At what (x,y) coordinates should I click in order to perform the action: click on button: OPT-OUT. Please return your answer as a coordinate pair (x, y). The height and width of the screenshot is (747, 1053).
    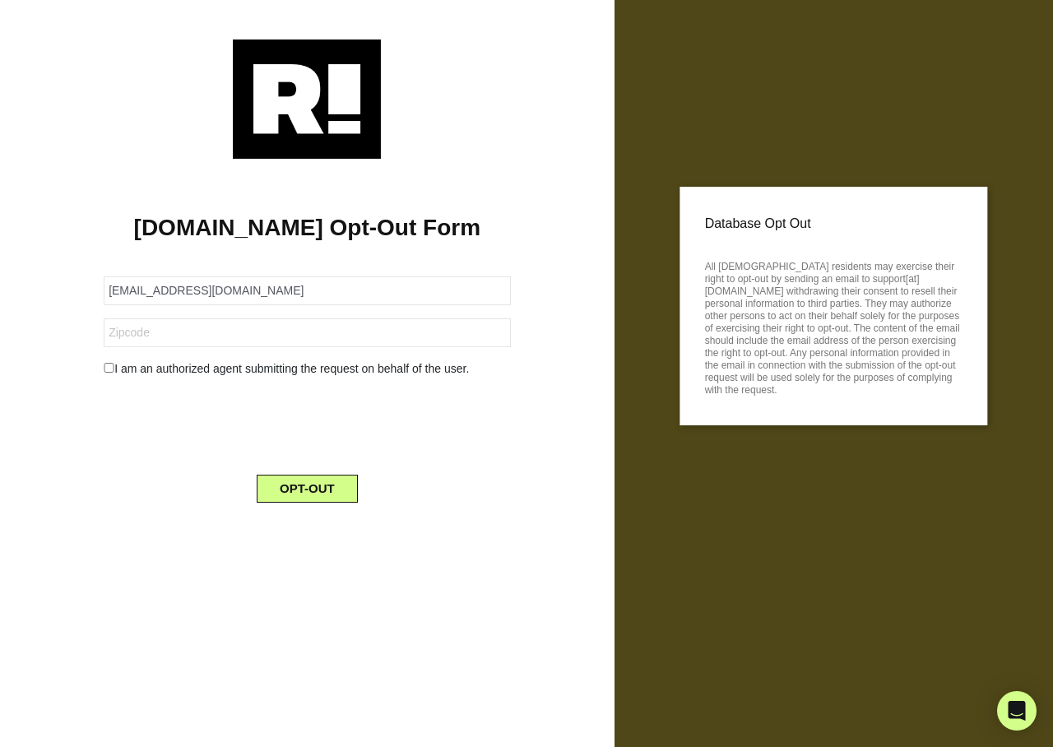
    Looking at the image, I should click on (307, 489).